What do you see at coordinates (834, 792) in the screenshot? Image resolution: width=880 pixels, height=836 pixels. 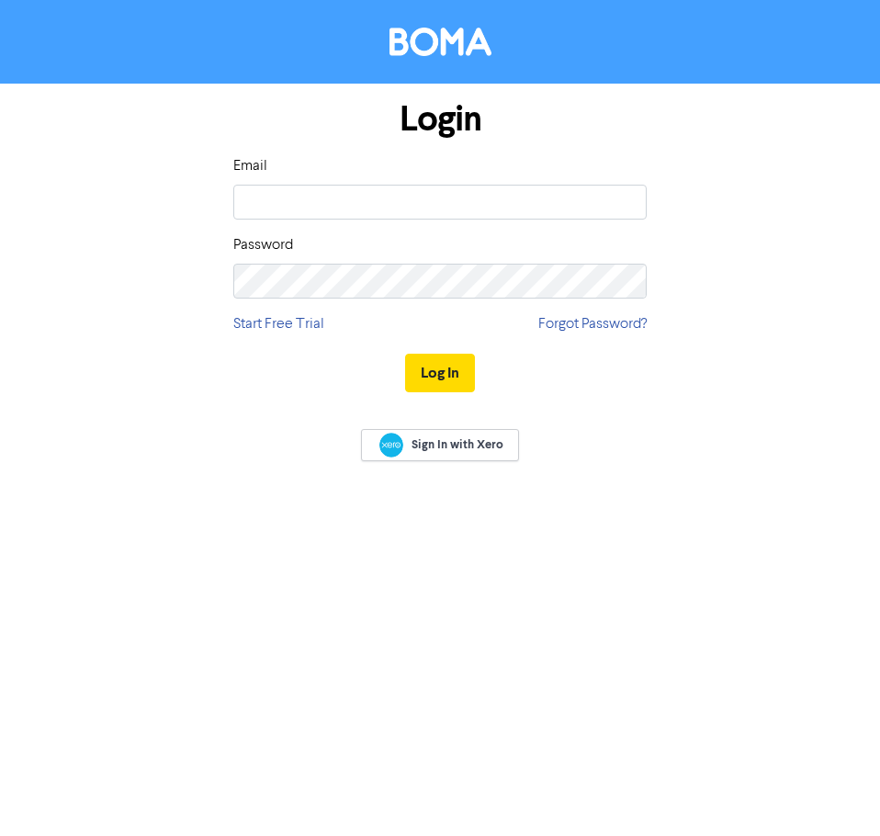 I see `div: Chat Widget` at bounding box center [834, 792].